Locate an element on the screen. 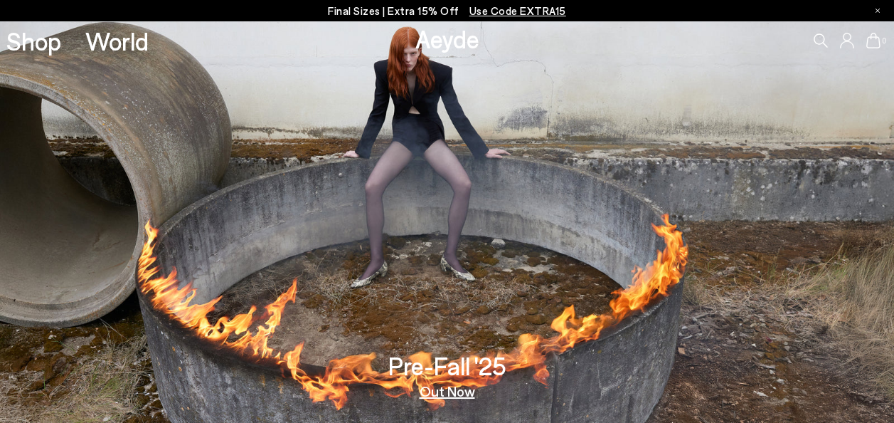 This screenshot has width=894, height=423. a: Aeyde is located at coordinates (448, 38).